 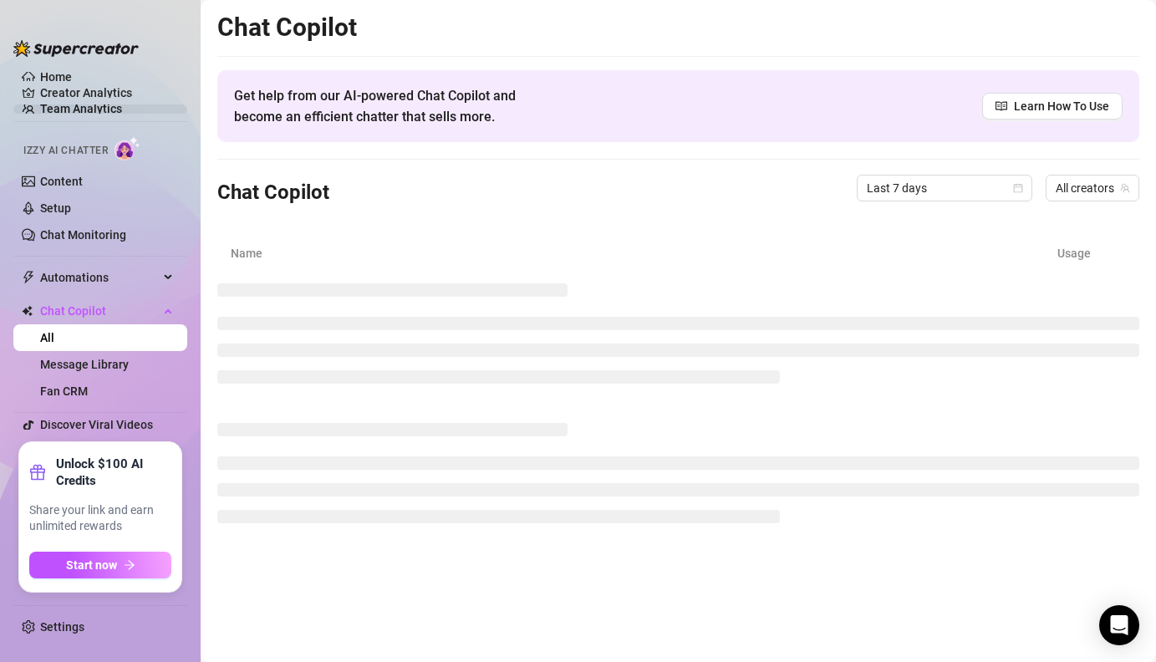 What do you see at coordinates (394, 106) in the screenshot?
I see `span: Get help from our AI-powered Chat Copilot and become an efficient chatter that sells more.` at bounding box center [394, 106].